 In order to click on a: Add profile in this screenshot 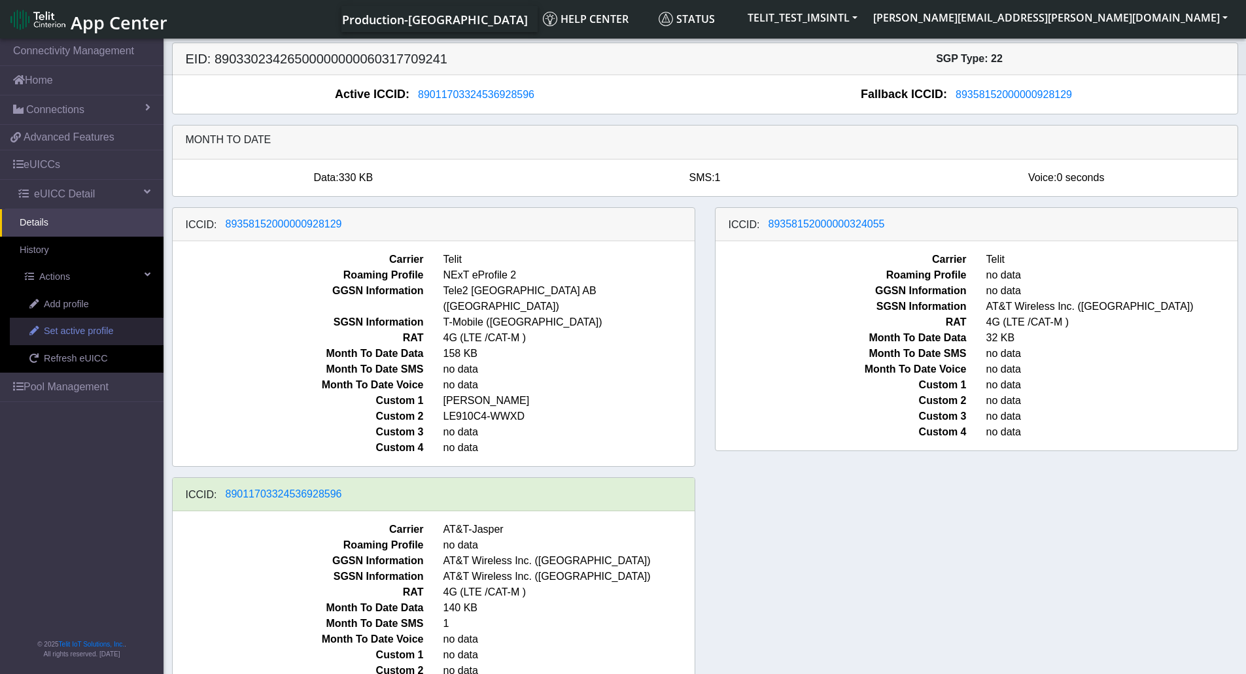, I will do `click(86, 305)`.